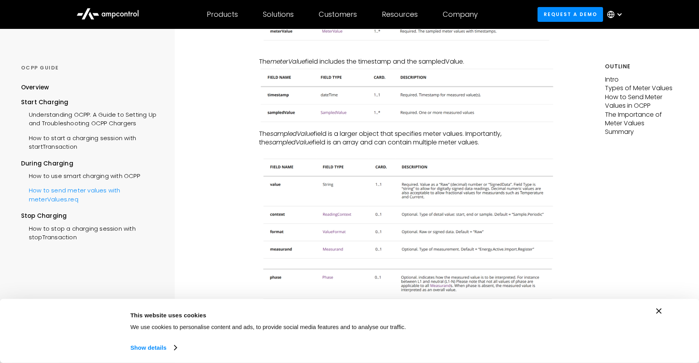 Image resolution: width=699 pixels, height=363 pixels. Describe the element at coordinates (641, 88) in the screenshot. I see `p: Types of Meter Values` at that location.